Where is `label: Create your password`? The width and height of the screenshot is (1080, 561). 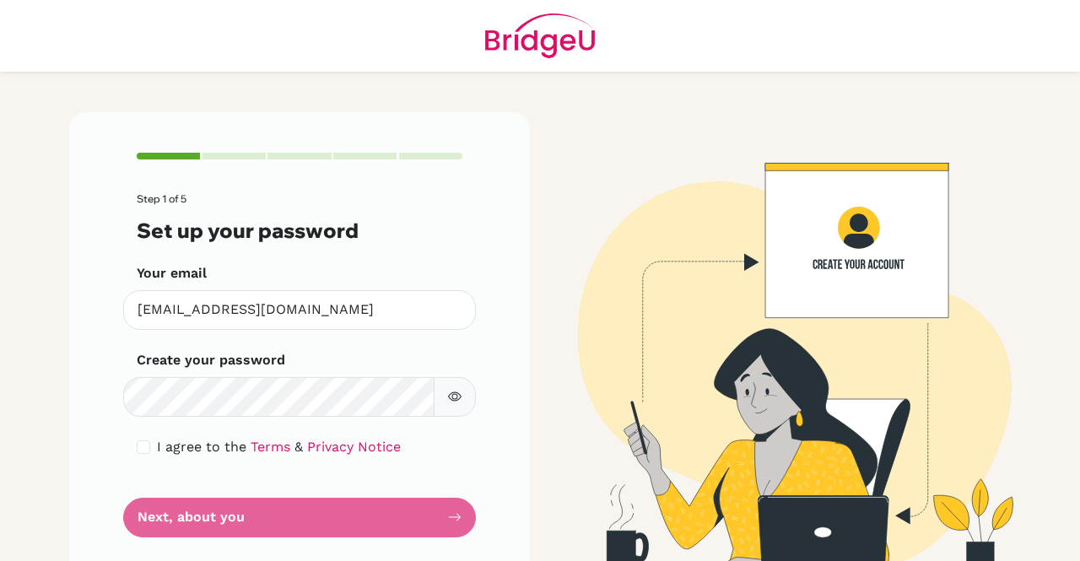 label: Create your password is located at coordinates (211, 360).